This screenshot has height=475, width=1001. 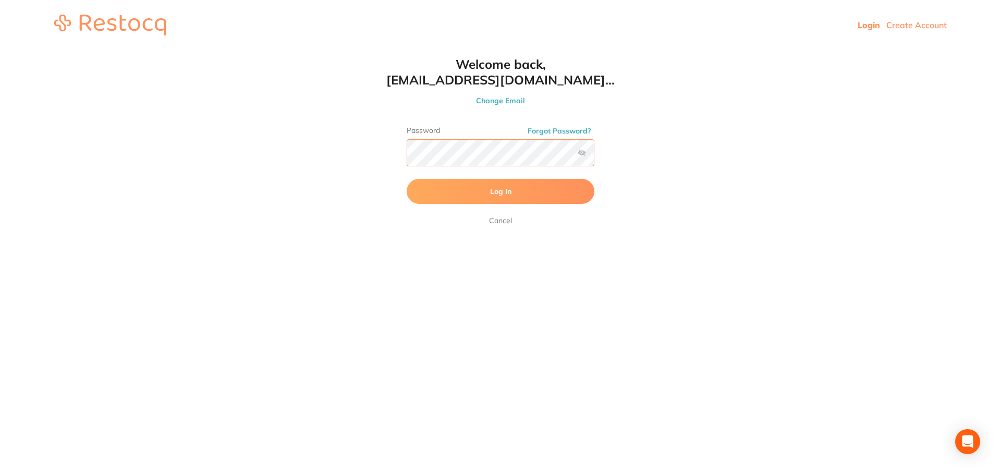 What do you see at coordinates (869, 25) in the screenshot?
I see `a: Login` at bounding box center [869, 25].